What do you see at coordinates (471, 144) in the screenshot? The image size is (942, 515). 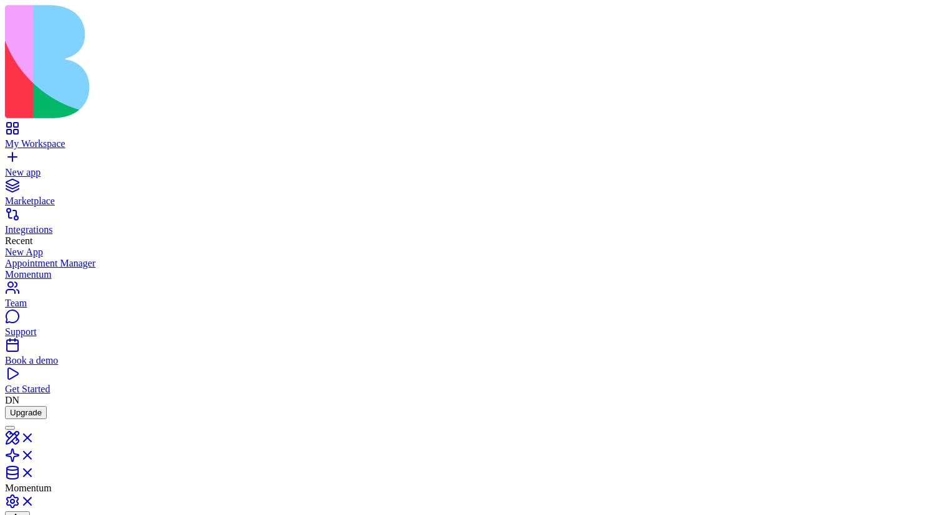 I see `div: My Workspace` at bounding box center [471, 144].